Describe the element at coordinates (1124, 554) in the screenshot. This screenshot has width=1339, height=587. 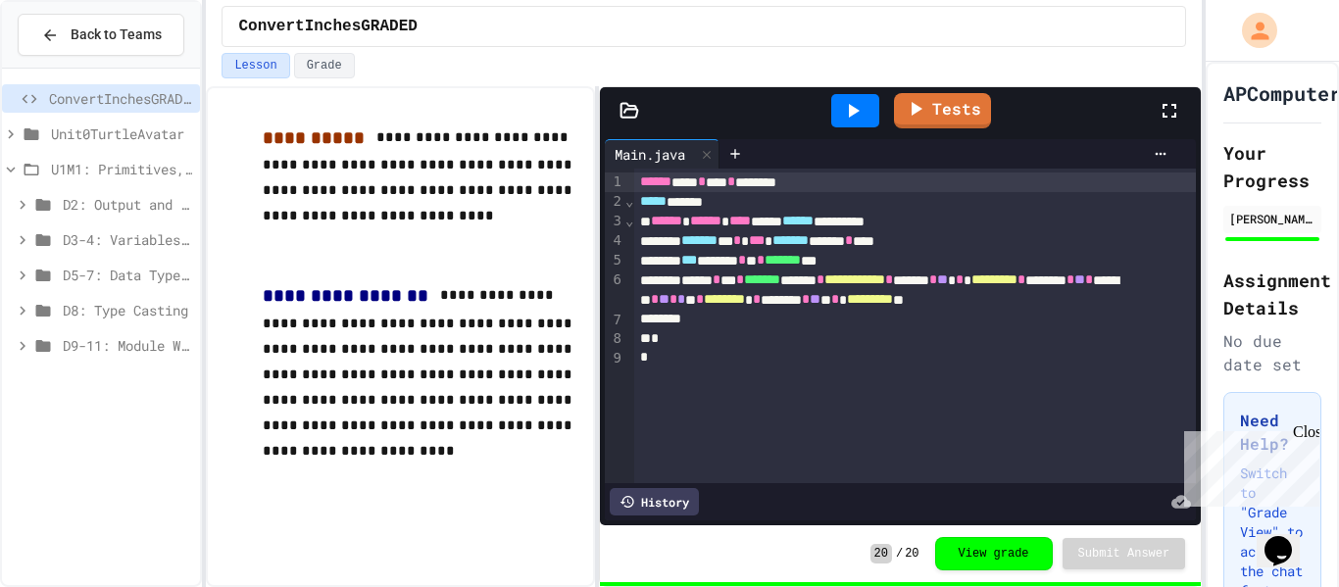
I see `span: Submit Answer` at that location.